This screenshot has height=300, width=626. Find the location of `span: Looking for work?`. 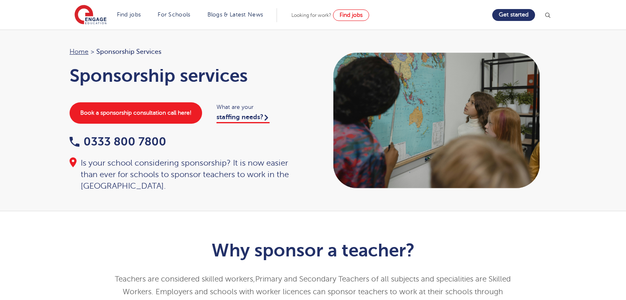

span: Looking for work? is located at coordinates (311, 15).